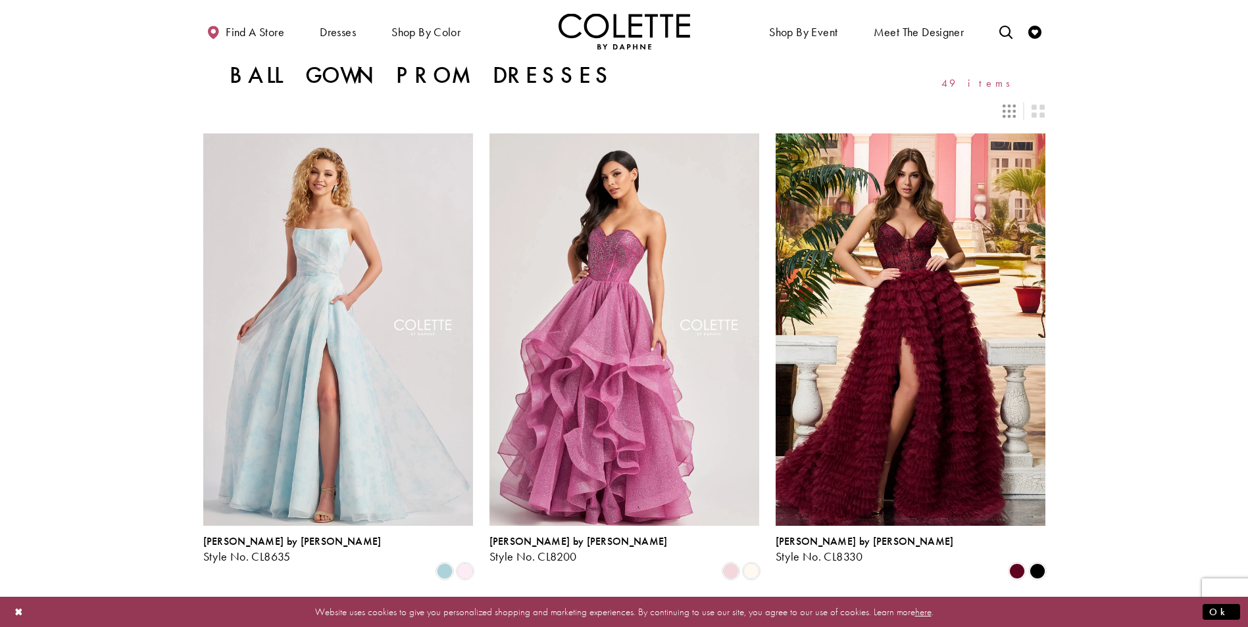 This screenshot has height=627, width=1248. I want to click on i: Light Pink, so click(465, 572).